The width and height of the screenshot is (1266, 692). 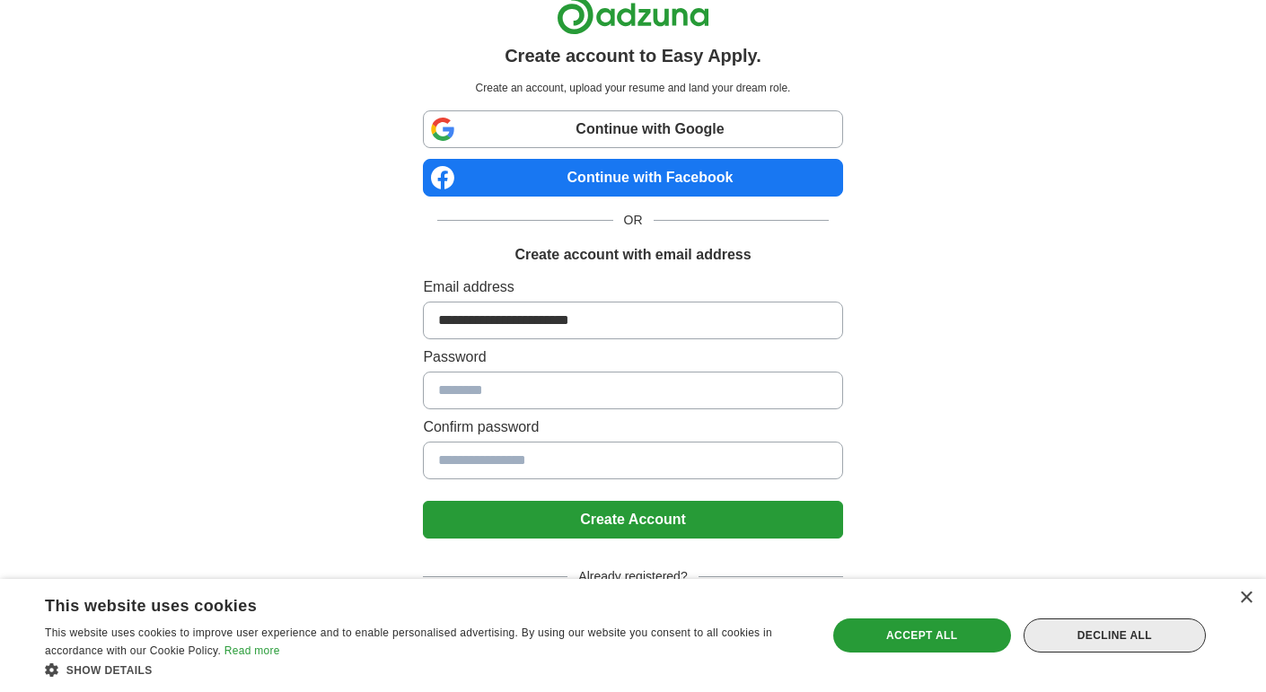 I want to click on button: Create Account, so click(x=632, y=520).